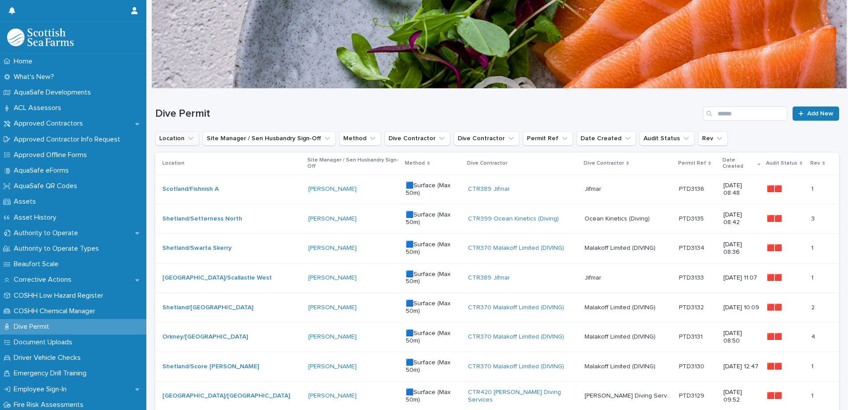 Image resolution: width=848 pixels, height=410 pixels. Describe the element at coordinates (43, 170) in the screenshot. I see `p: AquaSafe eForms` at that location.